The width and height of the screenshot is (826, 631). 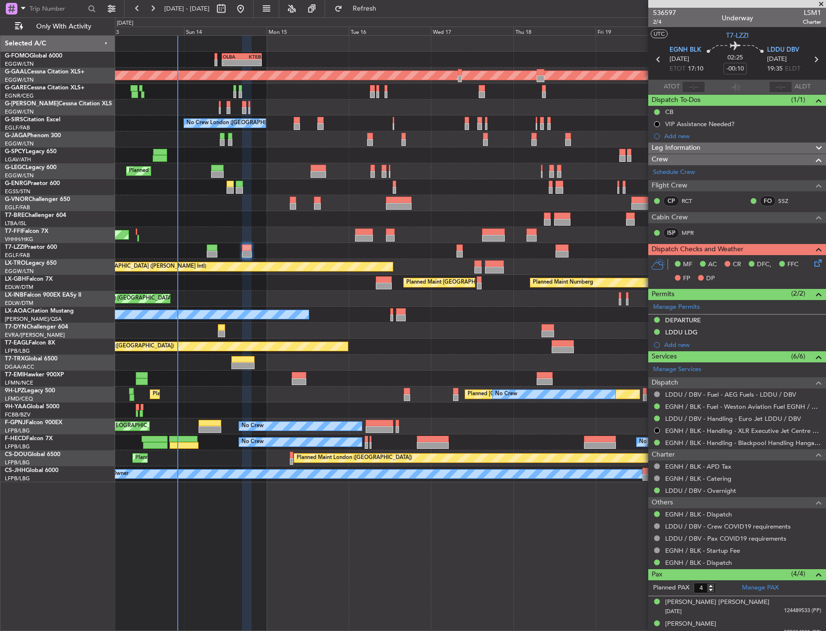 What do you see at coordinates (674, 172) in the screenshot?
I see `a: Schedule Crew` at bounding box center [674, 172].